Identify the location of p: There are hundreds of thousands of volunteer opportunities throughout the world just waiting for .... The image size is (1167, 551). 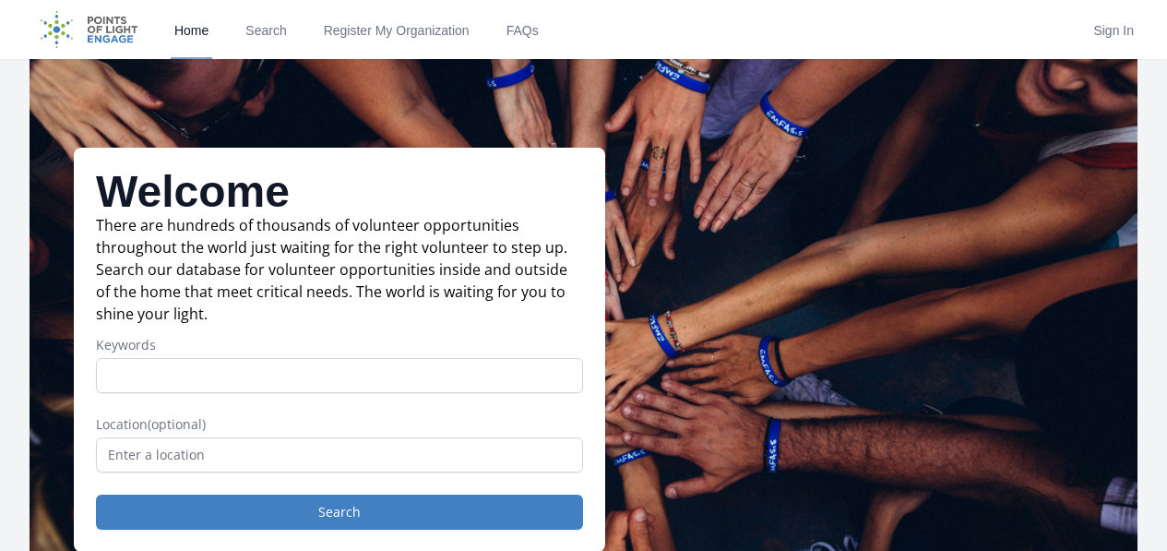
(339, 269).